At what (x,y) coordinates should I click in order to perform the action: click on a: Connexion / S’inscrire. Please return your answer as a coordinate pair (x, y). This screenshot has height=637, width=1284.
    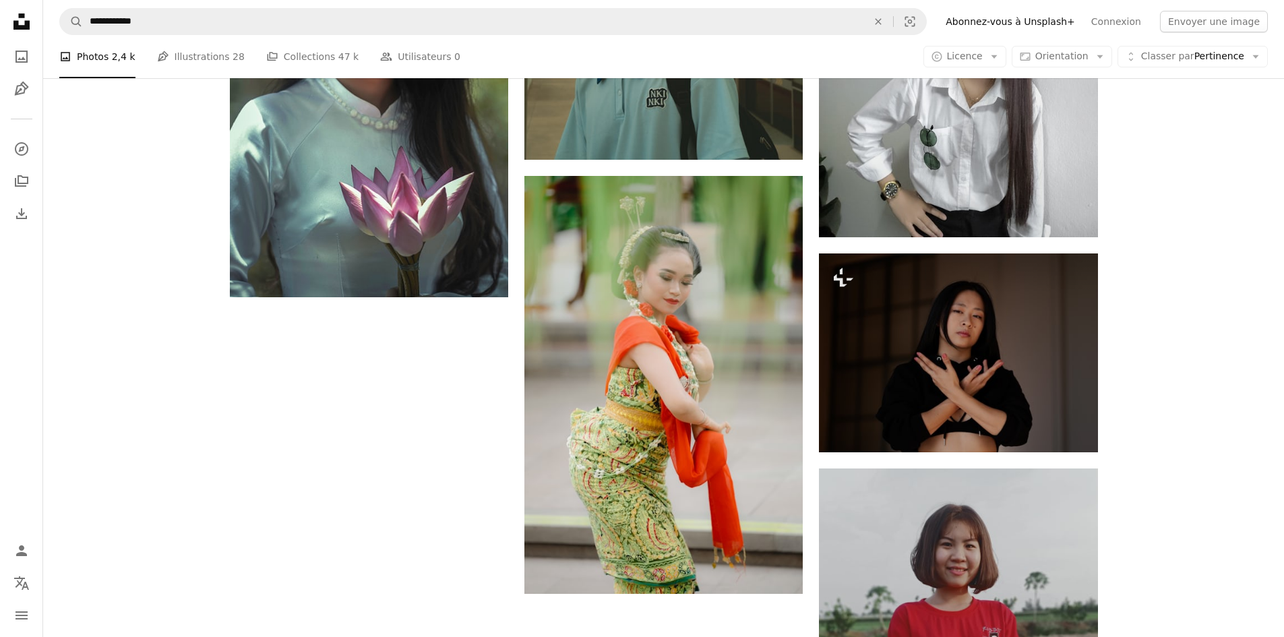
    Looking at the image, I should click on (22, 551).